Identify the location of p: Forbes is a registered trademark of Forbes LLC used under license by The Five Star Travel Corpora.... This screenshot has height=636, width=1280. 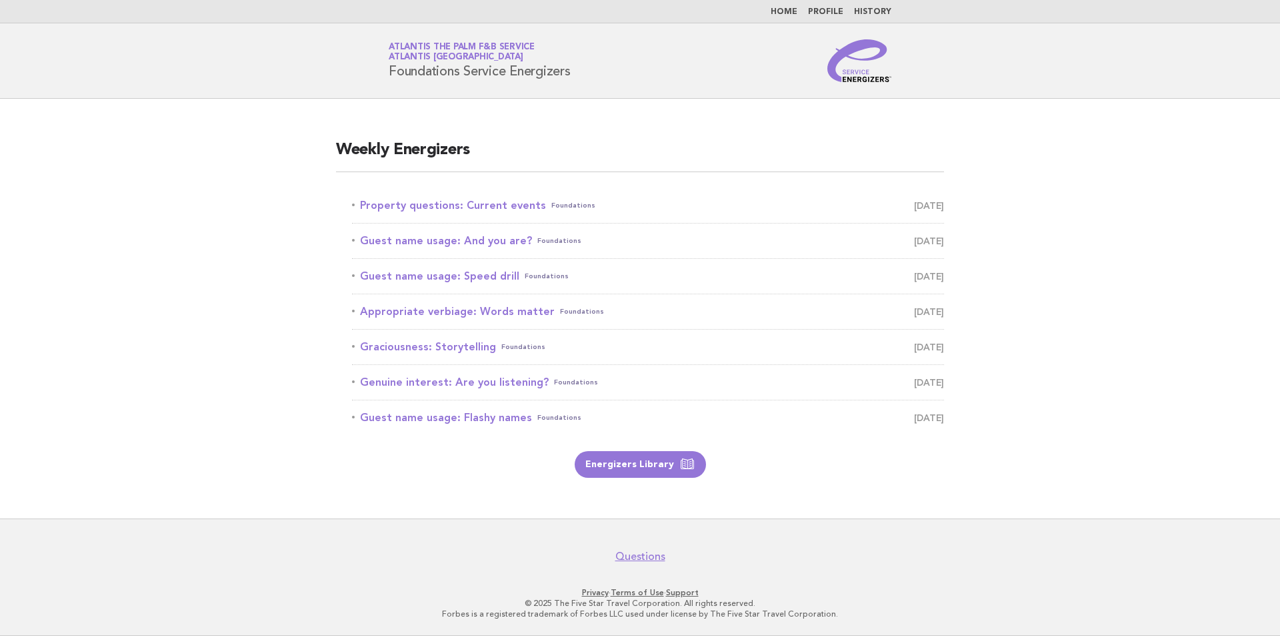
(640, 614).